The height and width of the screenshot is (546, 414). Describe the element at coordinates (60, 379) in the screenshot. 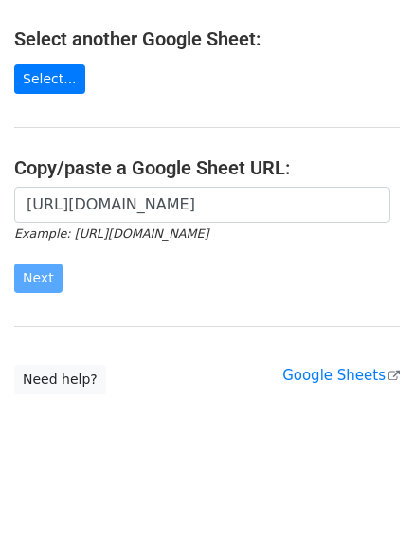

I see `a: Need help?` at that location.